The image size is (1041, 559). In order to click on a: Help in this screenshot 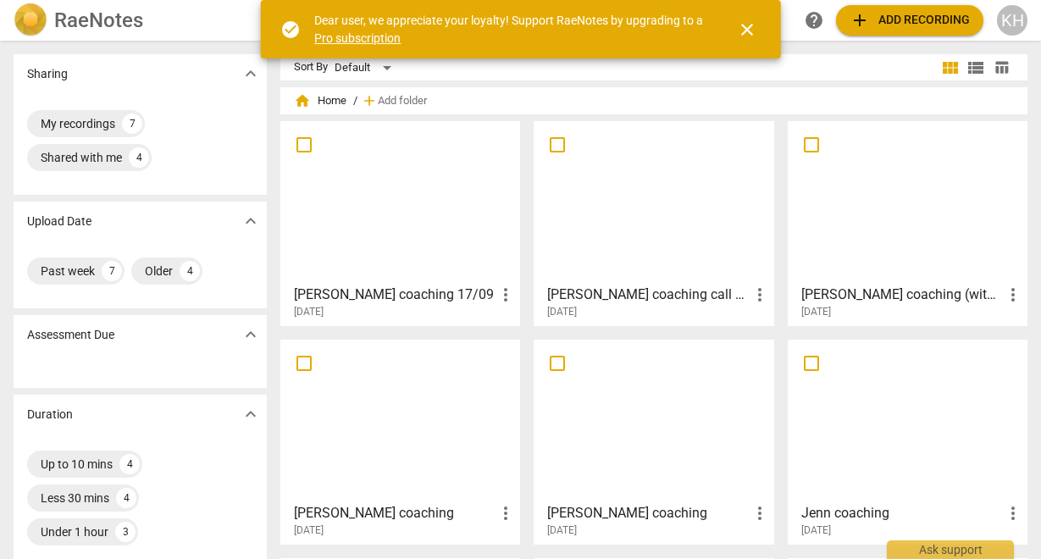, I will do `click(814, 20)`.